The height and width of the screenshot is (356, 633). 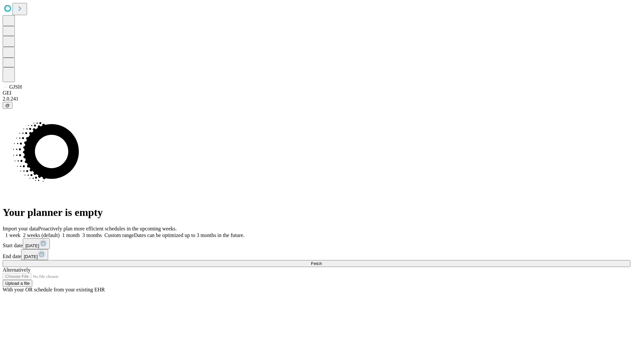 I want to click on div: GEI, so click(x=316, y=93).